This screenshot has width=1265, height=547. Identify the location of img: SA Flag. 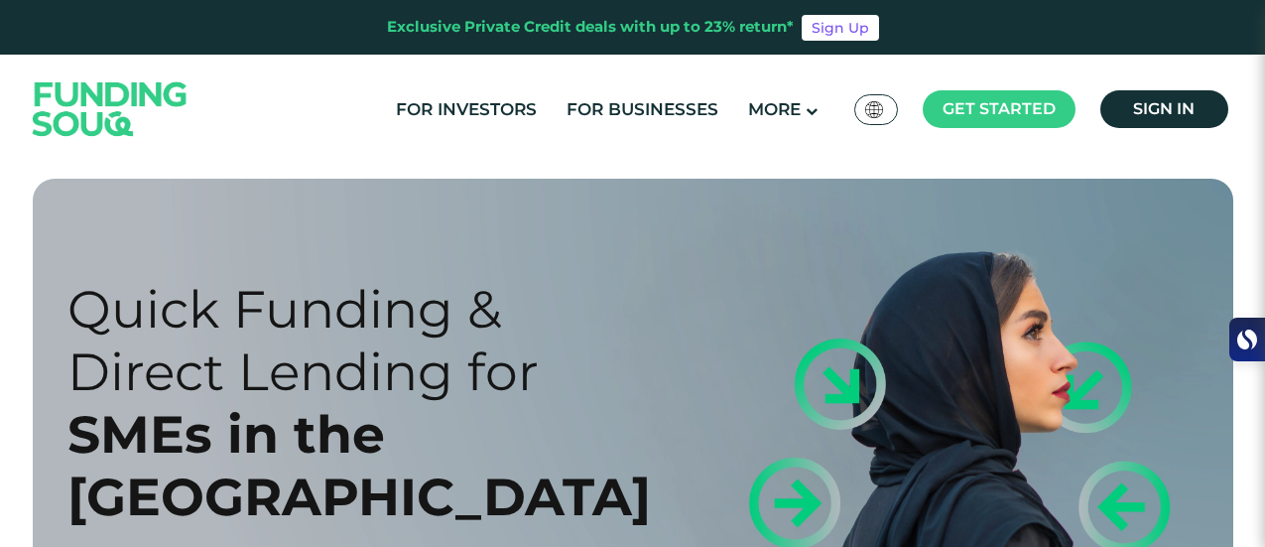
(874, 109).